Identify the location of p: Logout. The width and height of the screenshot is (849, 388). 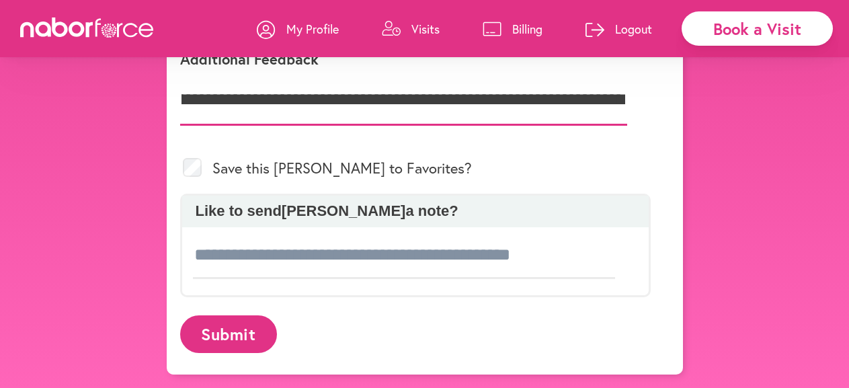
(633, 29).